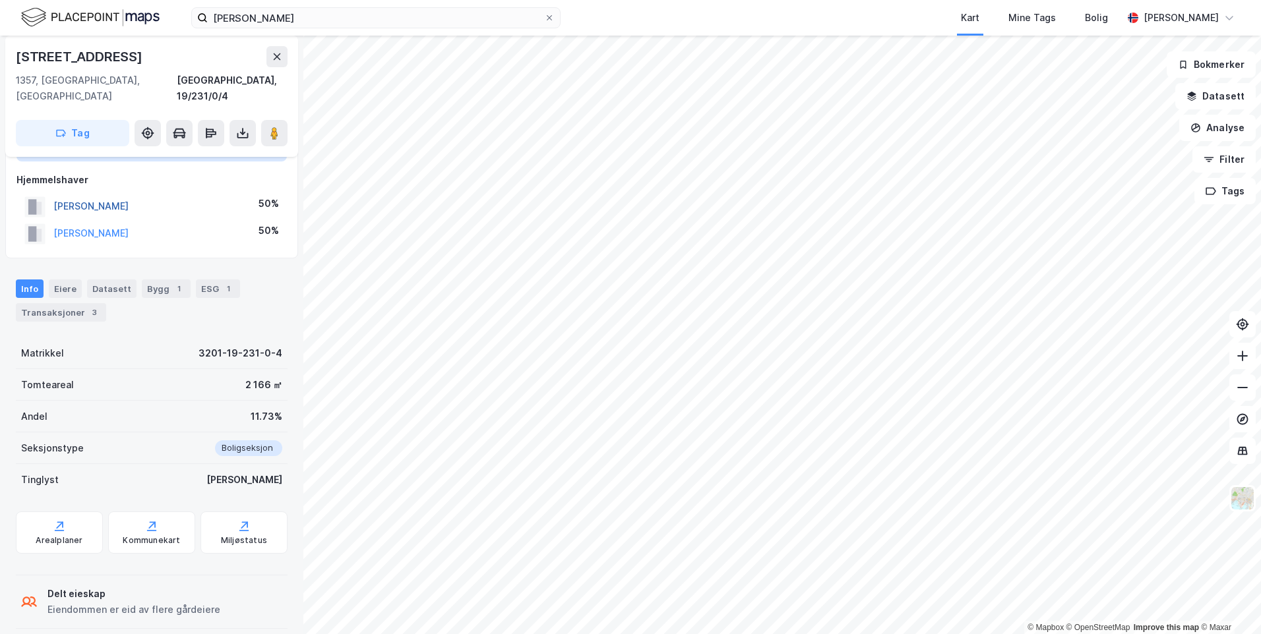 Image resolution: width=1261 pixels, height=634 pixels. Describe the element at coordinates (34, 417) in the screenshot. I see `div: Andel` at that location.